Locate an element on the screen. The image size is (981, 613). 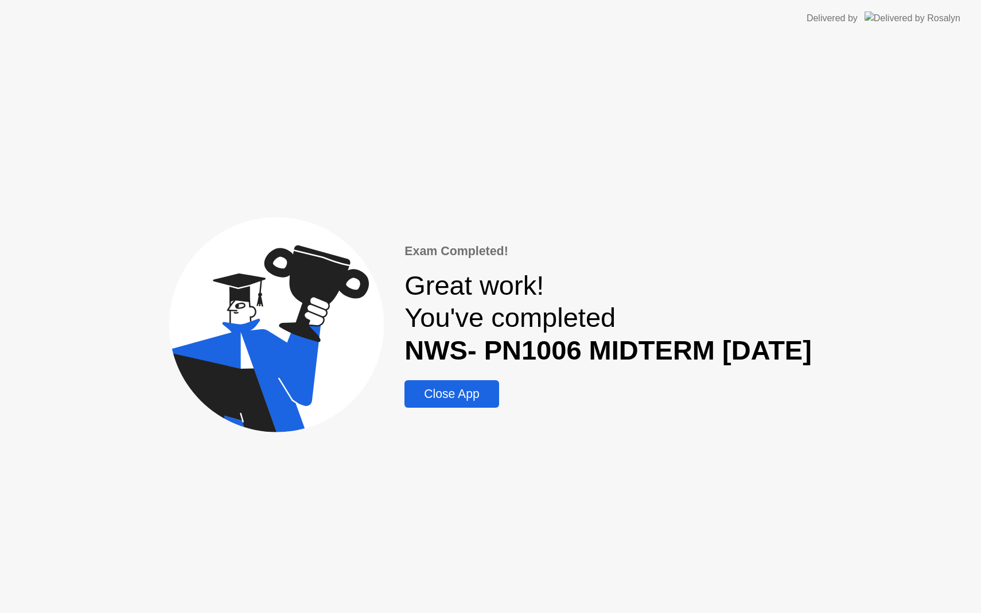
img: Delivered by Rosalyn is located at coordinates (912, 18).